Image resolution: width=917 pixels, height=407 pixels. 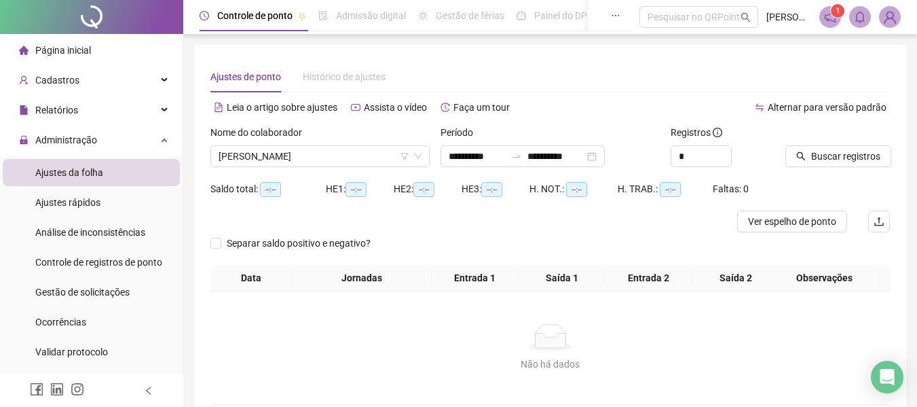 What do you see at coordinates (204, 16) in the screenshot?
I see `span: clock-circle` at bounding box center [204, 16].